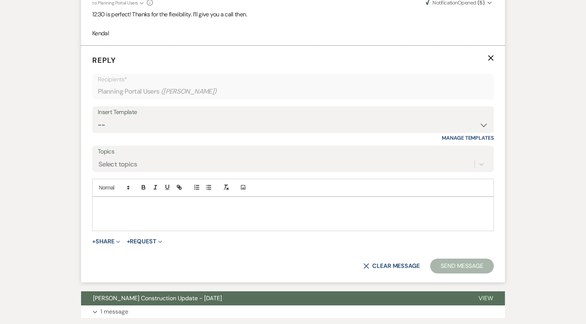 Image resolution: width=586 pixels, height=324 pixels. I want to click on a: Manage Templates, so click(467, 138).